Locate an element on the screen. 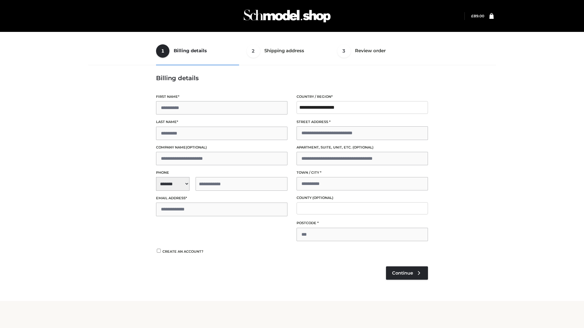 The width and height of the screenshot is (584, 328). label: Email address is located at coordinates (222, 198).